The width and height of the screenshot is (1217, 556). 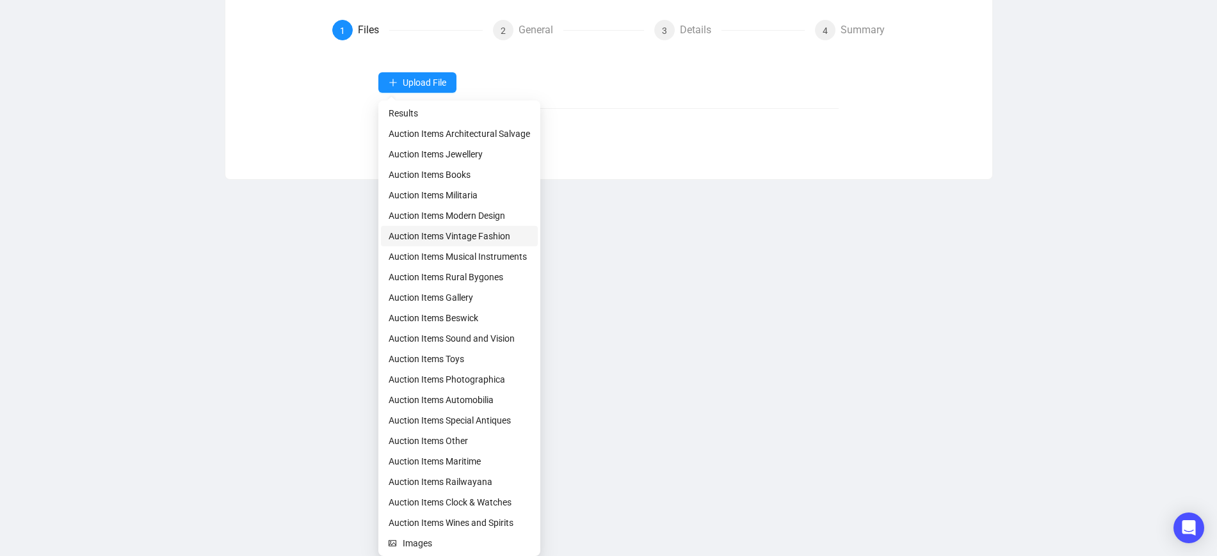 I want to click on span: picture, so click(x=393, y=543).